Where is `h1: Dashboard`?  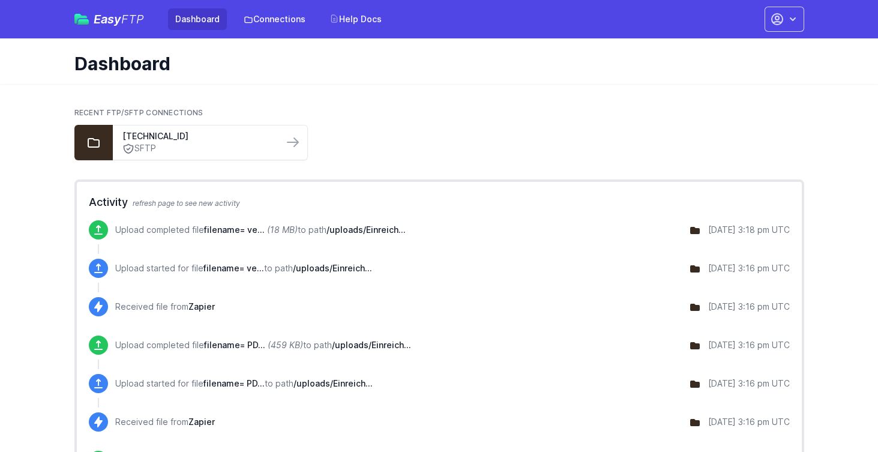
h1: Dashboard is located at coordinates (434, 64).